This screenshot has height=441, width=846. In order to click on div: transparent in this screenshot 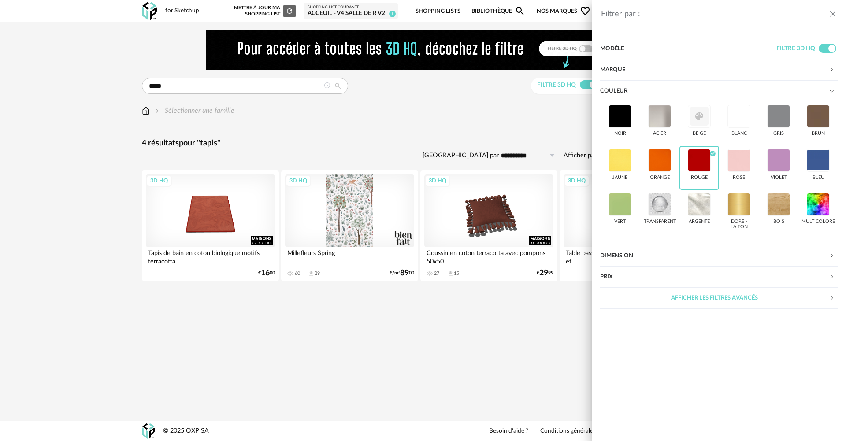, I will do `click(660, 222)`.